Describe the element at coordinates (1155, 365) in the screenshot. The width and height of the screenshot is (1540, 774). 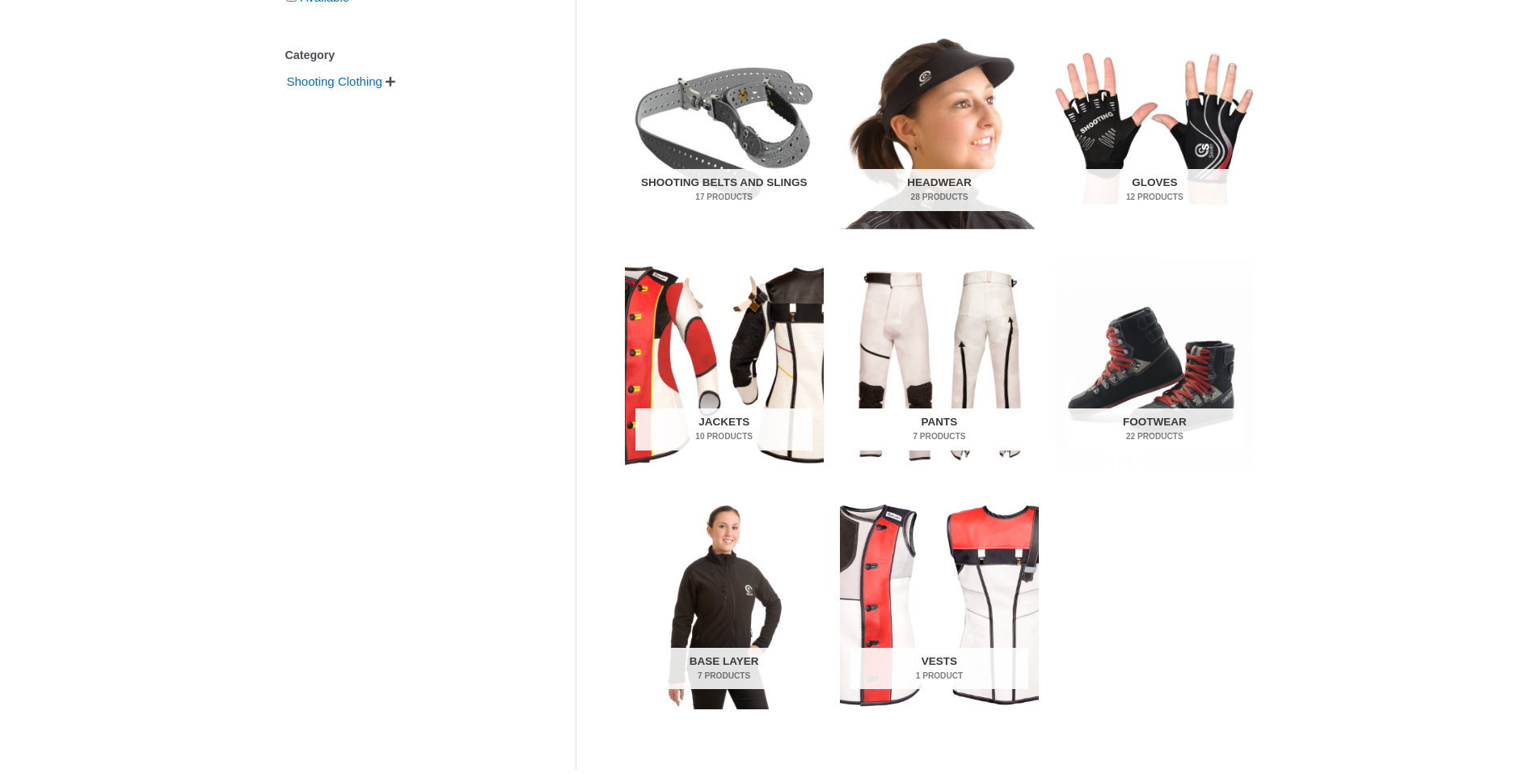
I see `img: Footwear` at that location.